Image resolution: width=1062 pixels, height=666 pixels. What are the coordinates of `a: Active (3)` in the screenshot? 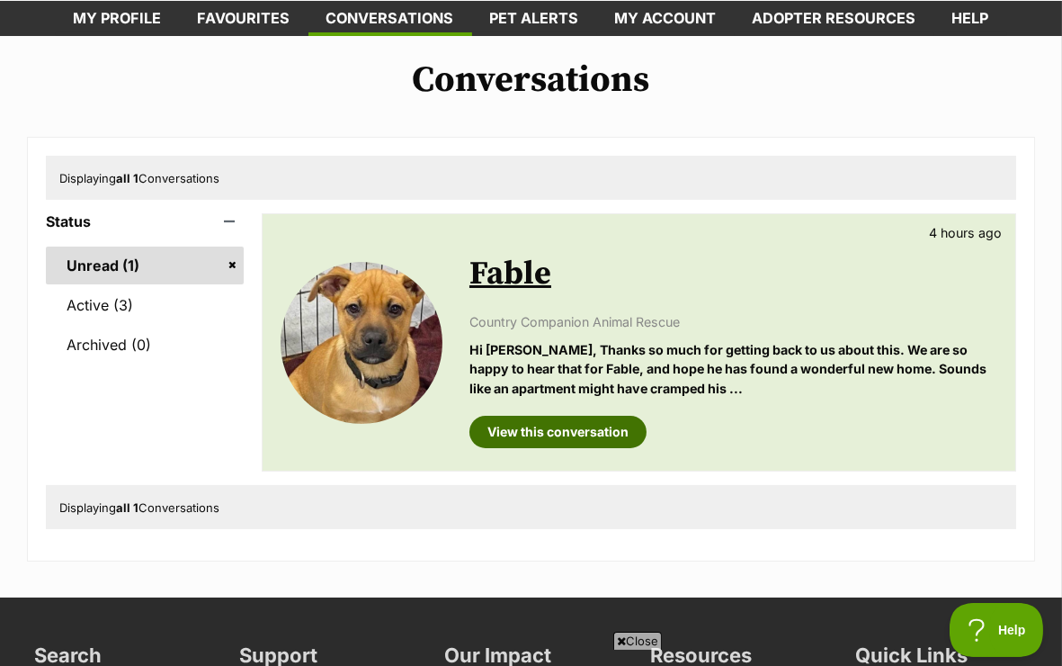 It's located at (145, 305).